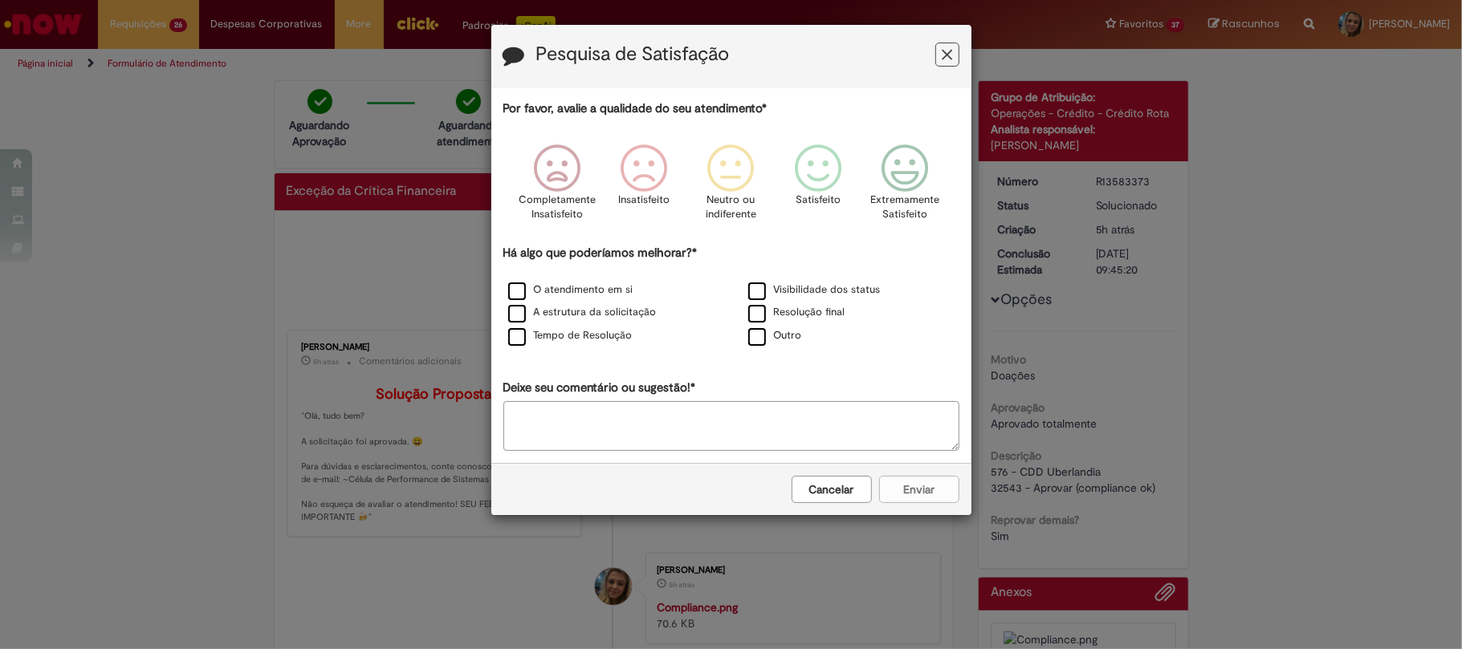  Describe the element at coordinates (818, 200) in the screenshot. I see `p: Satisfeito` at that location.